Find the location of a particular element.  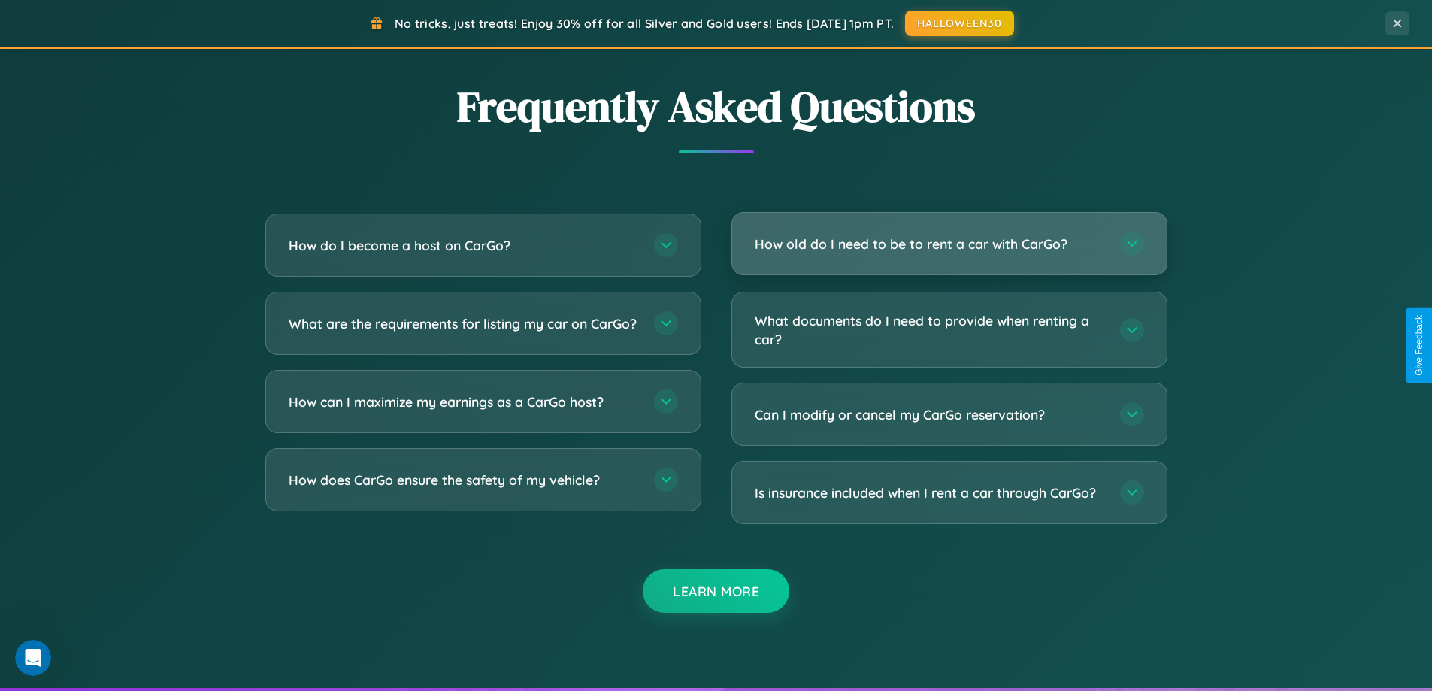

h3: What documents do I need to provide when renting a car? is located at coordinates (930, 329).